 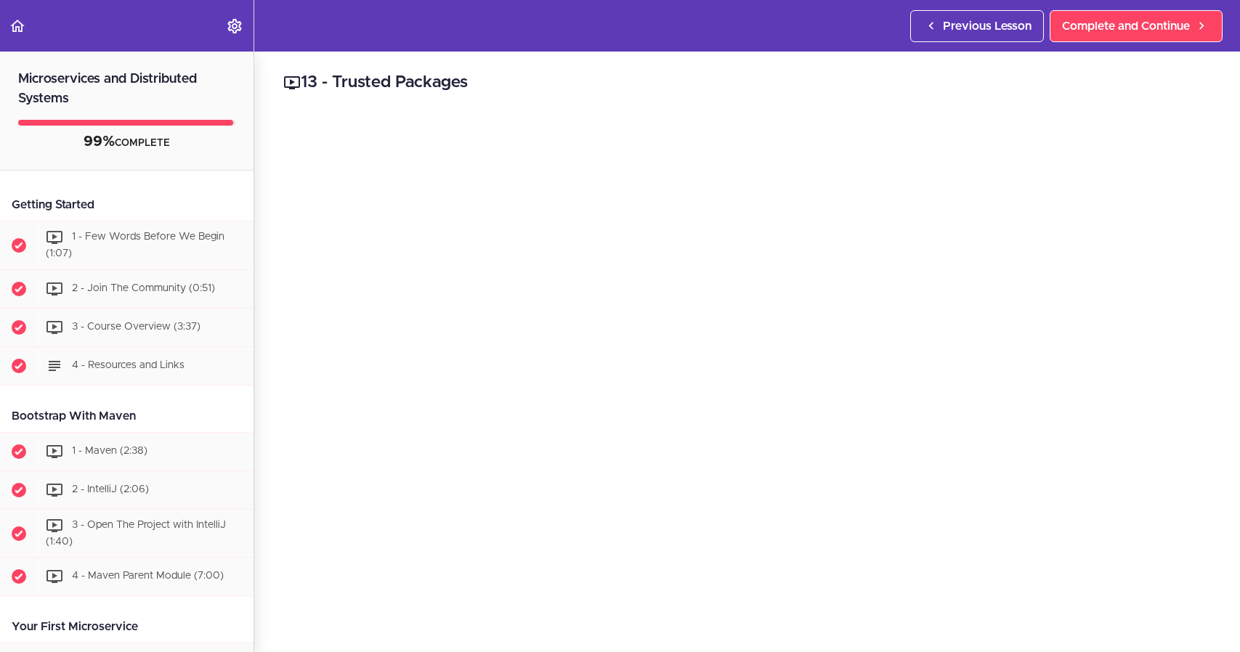 I want to click on svg: Settings Menu, so click(x=235, y=26).